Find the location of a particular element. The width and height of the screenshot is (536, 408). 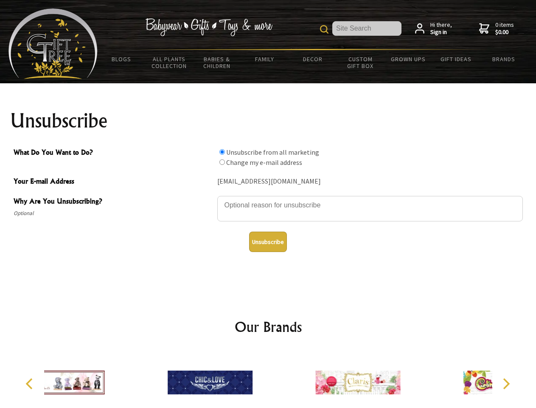

span: Optional is located at coordinates (113, 213).